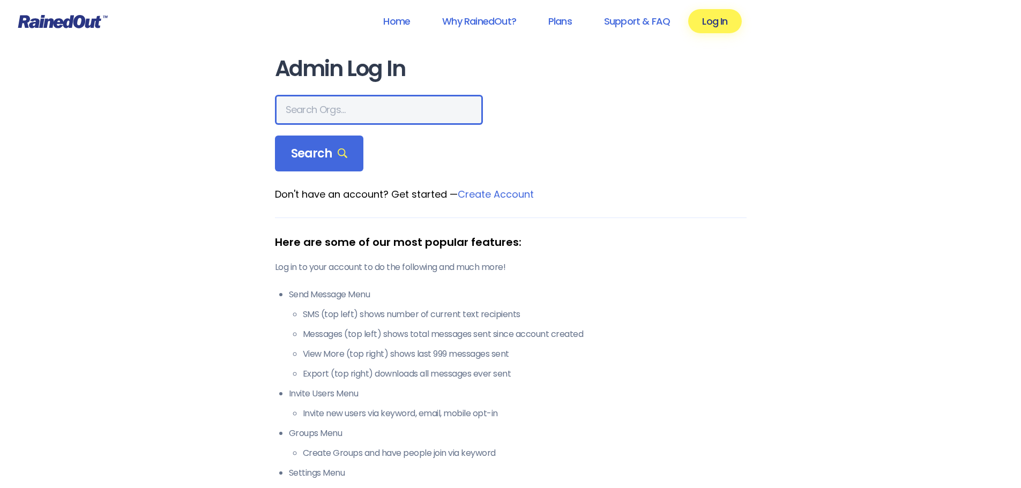 The image size is (1021, 488). What do you see at coordinates (518, 443) in the screenshot?
I see `li: Groups Menu` at bounding box center [518, 443].